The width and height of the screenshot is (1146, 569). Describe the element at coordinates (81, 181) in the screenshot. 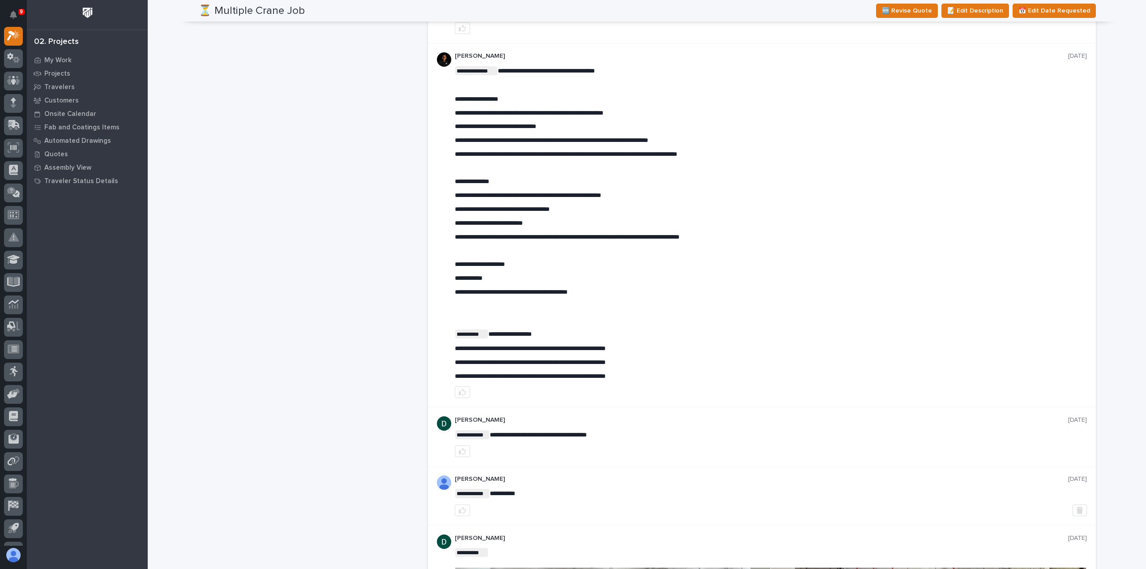

I see `p: Traveler Status Details` at that location.